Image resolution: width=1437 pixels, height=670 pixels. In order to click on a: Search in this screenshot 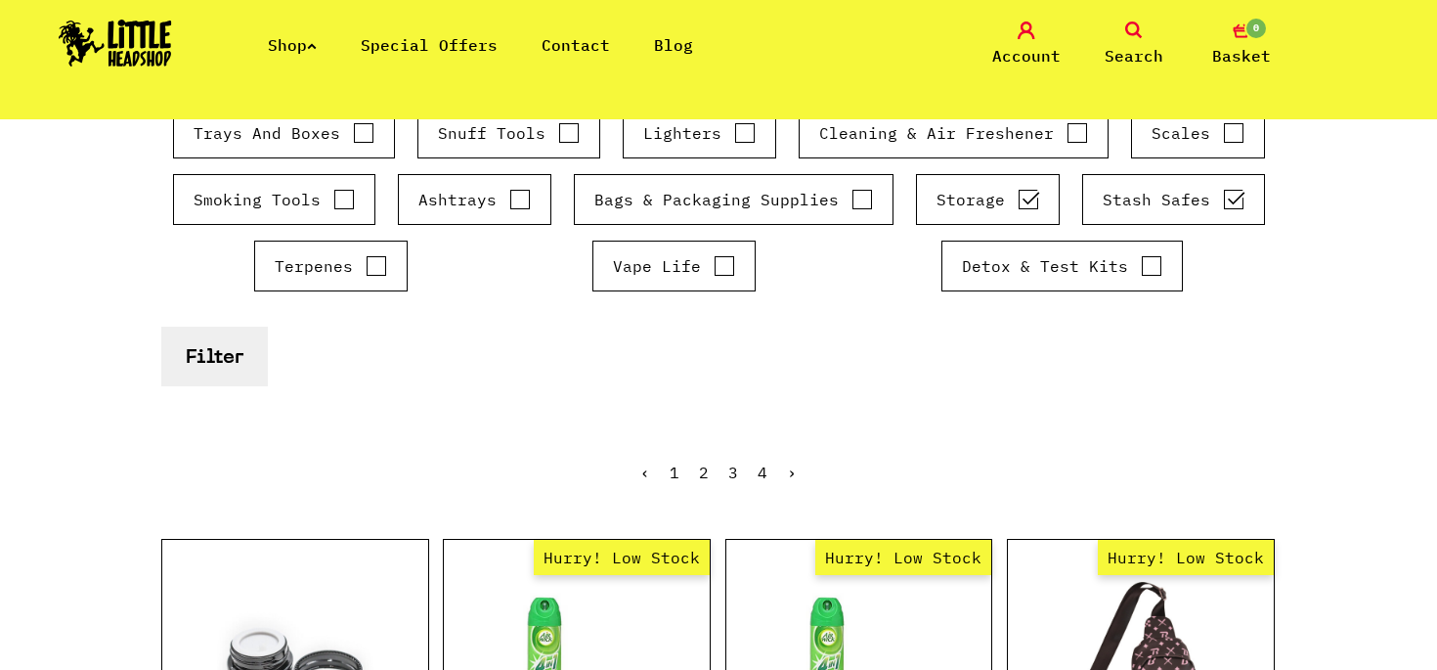, I will do `click(1134, 44)`.